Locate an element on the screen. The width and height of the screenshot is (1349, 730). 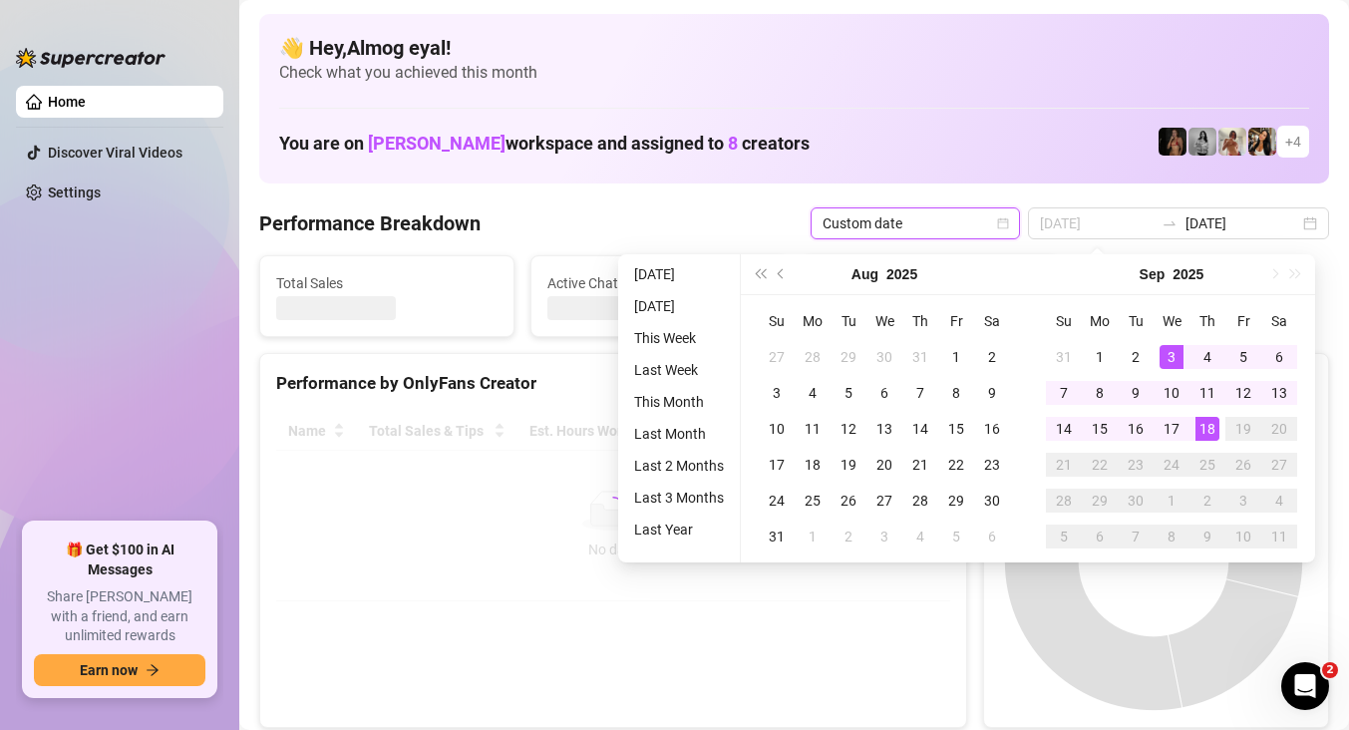
td: 2025-08-25 is located at coordinates (813, 501).